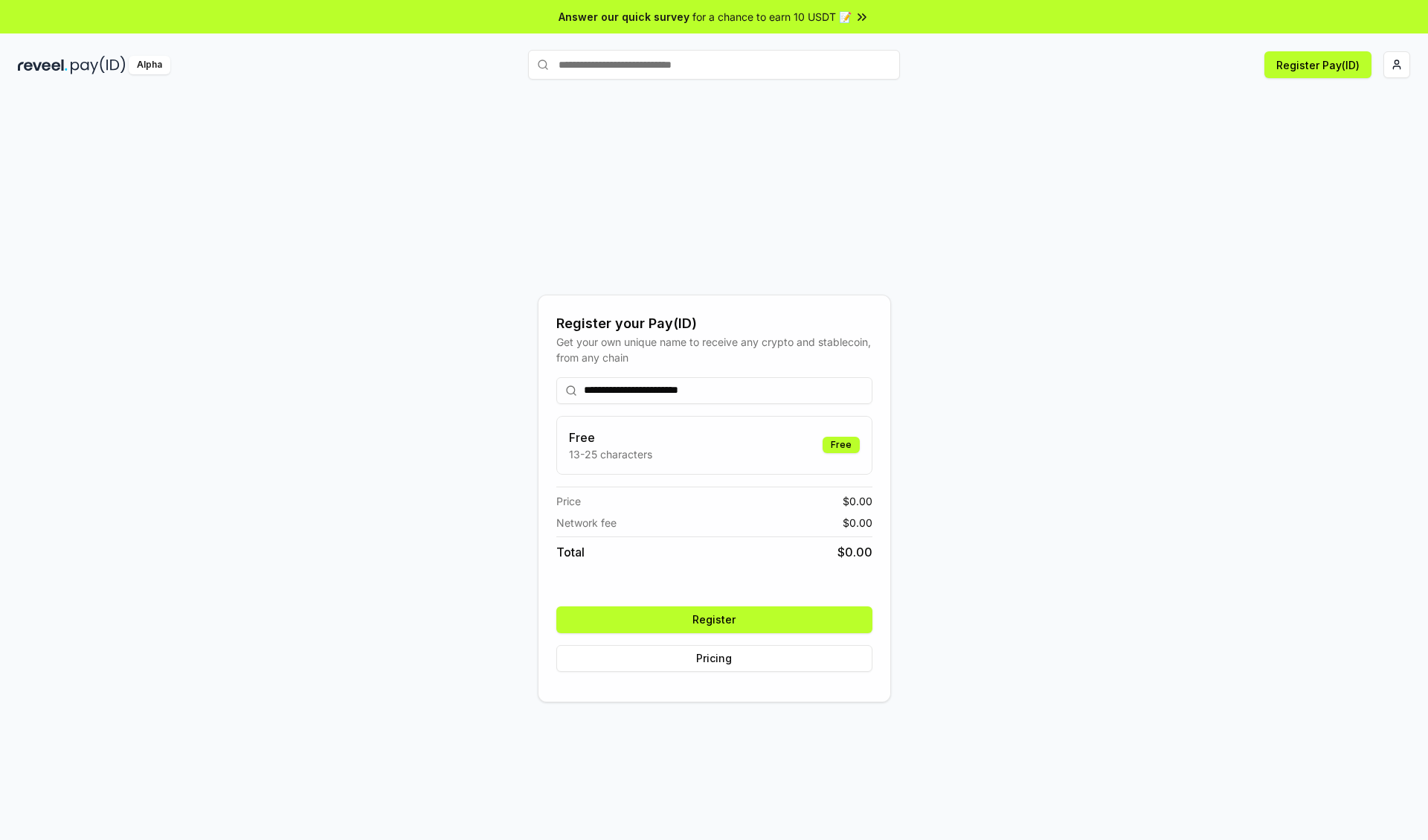 This screenshot has height=840, width=1428. Describe the element at coordinates (714, 350) in the screenshot. I see `div: Get your own unique name to receive any crypto and stablecoin, from any chain` at that location.